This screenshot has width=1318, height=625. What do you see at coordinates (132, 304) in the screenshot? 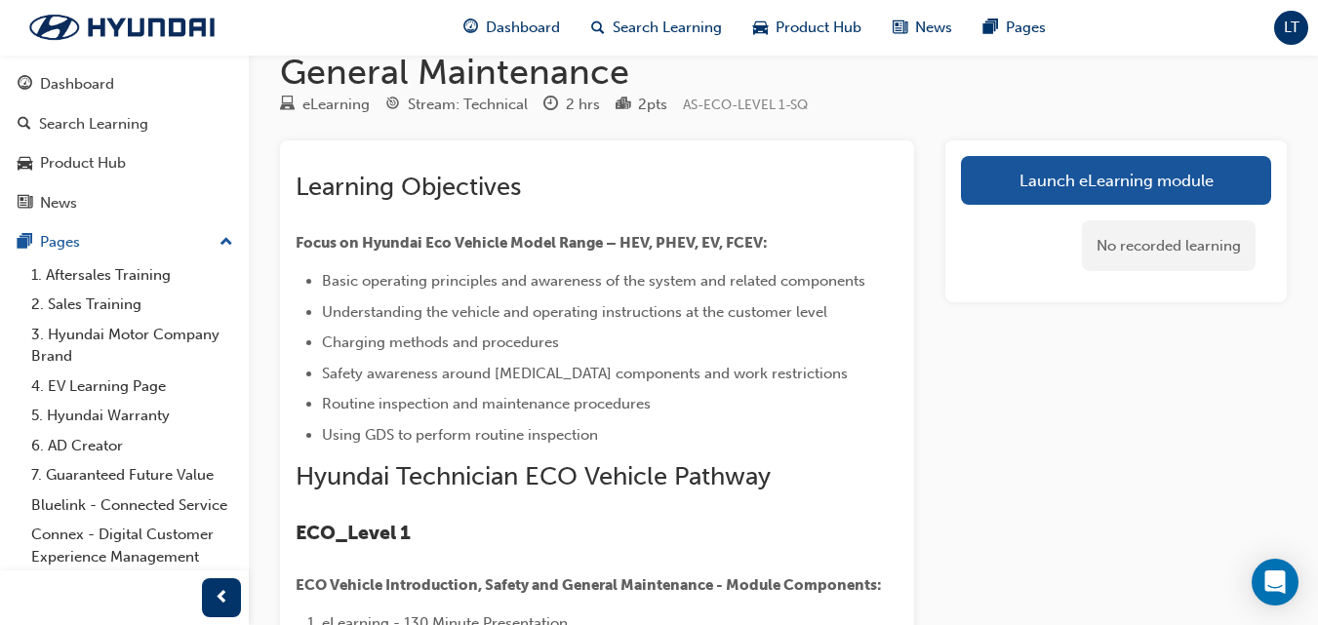
I see `a: 2. Sales Training` at bounding box center [132, 304].